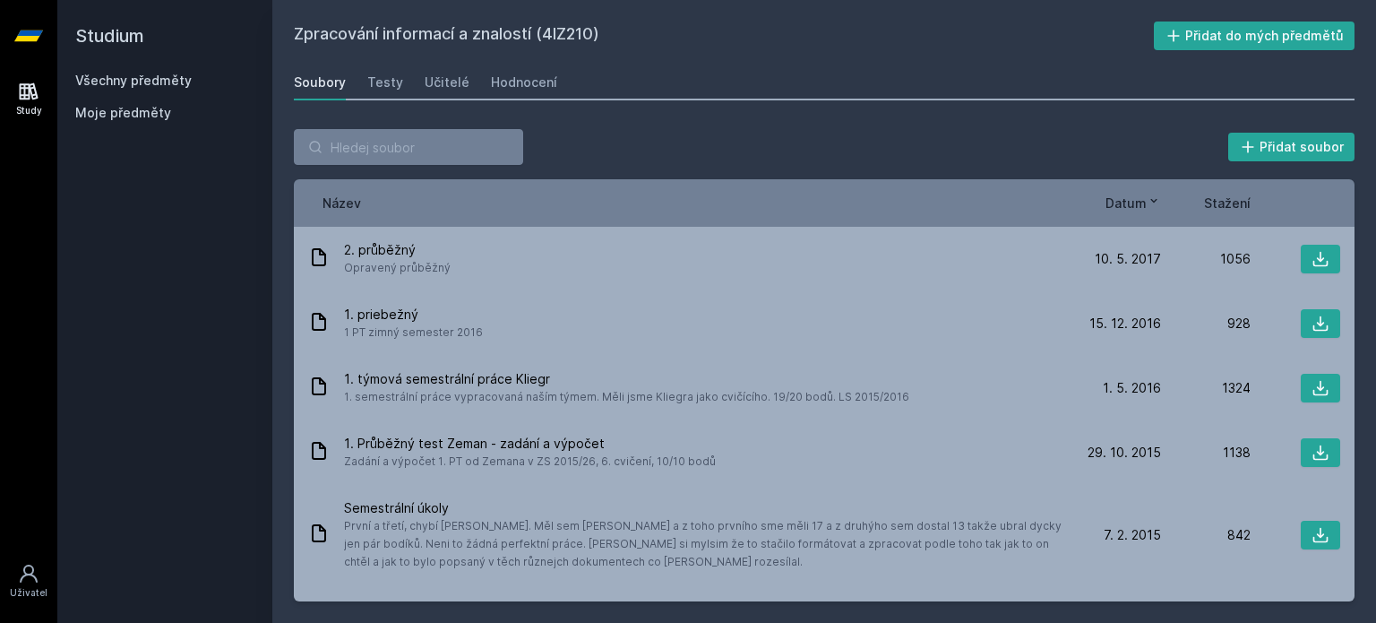  Describe the element at coordinates (1292, 147) in the screenshot. I see `a: Přidat soubor` at that location.